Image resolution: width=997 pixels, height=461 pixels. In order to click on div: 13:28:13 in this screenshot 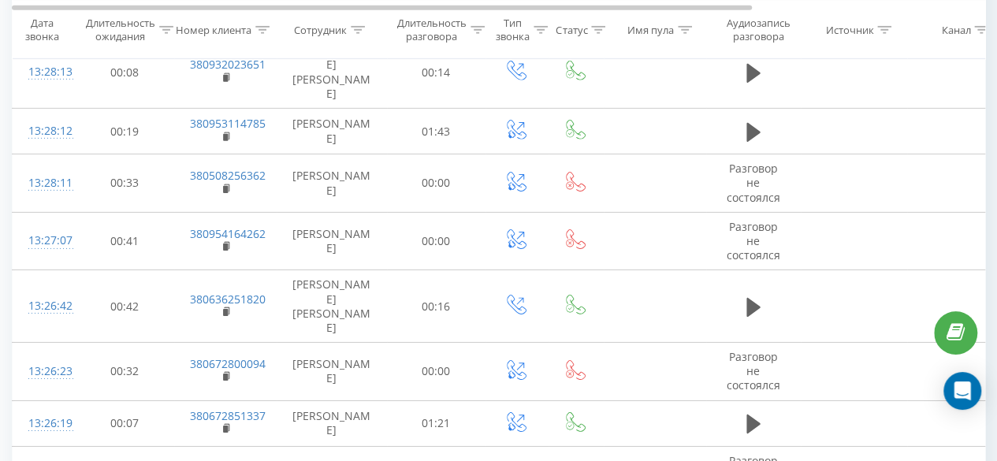, I will do `click(44, 72)`.